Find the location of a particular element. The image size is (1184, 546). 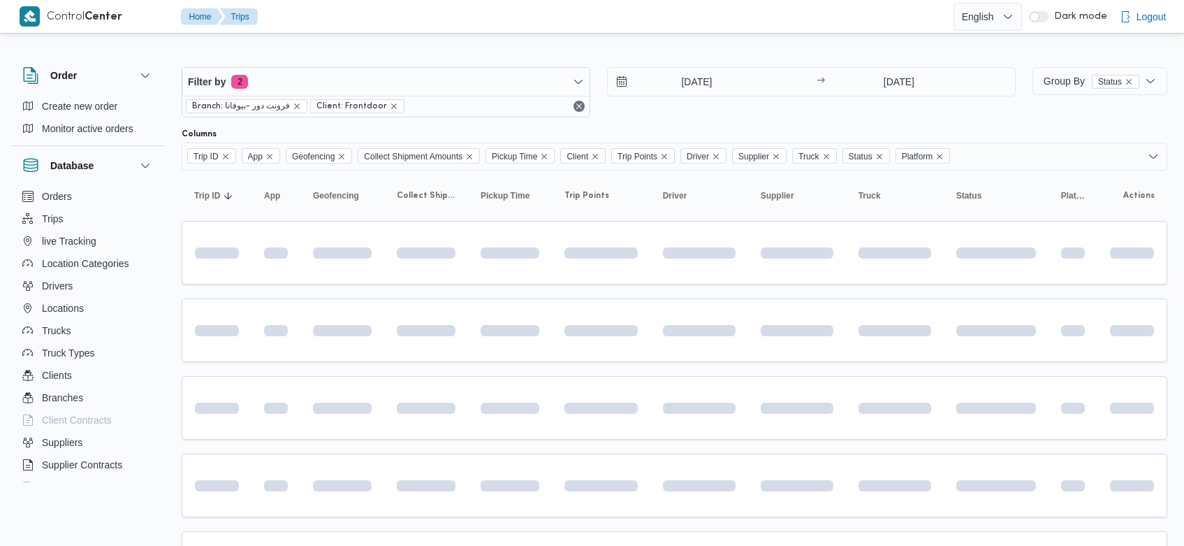

span: Supplier is located at coordinates (778, 196).